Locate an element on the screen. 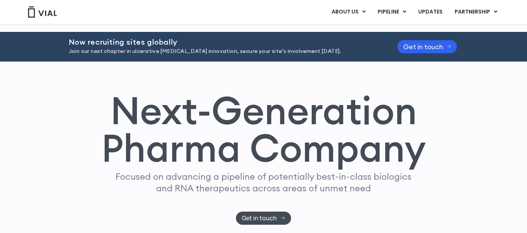 The image size is (527, 233). a: ABOUT USMenu Toggle is located at coordinates (348, 12).